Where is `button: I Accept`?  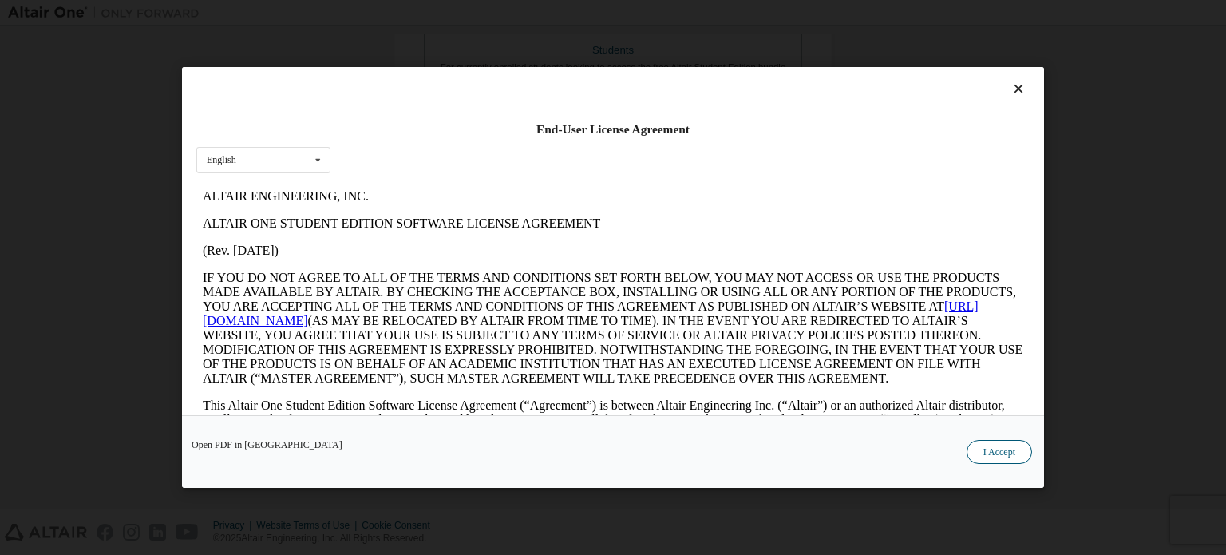
button: I Accept is located at coordinates (1000, 452).